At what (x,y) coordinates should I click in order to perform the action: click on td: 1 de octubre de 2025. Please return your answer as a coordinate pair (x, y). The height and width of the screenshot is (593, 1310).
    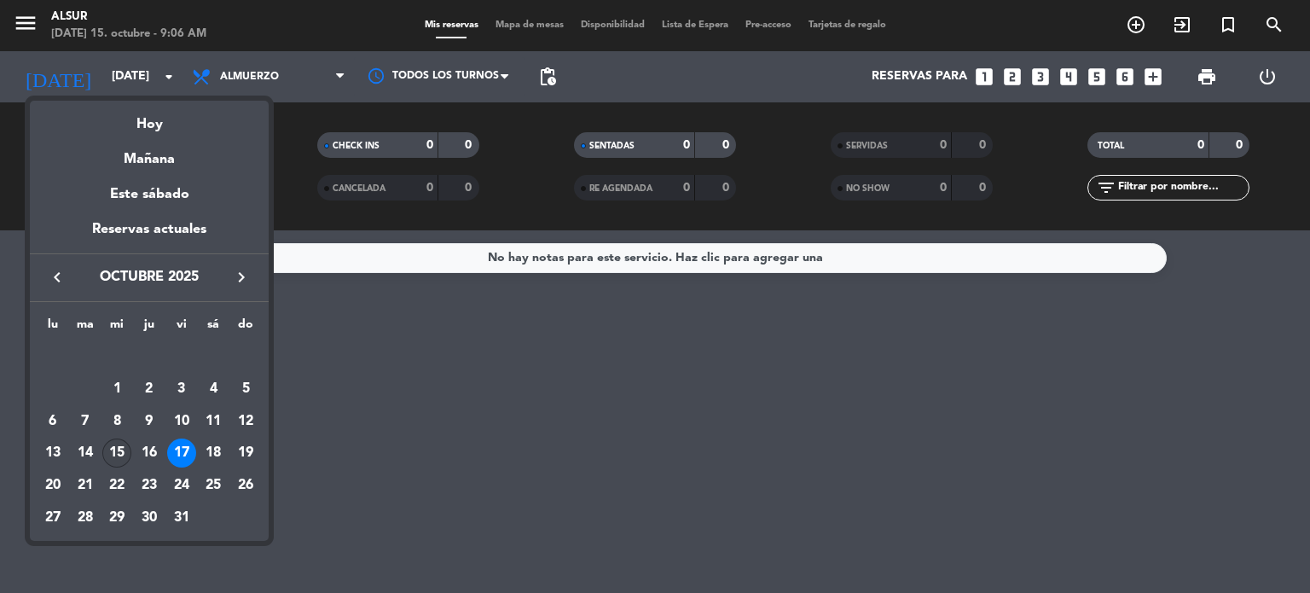
    Looking at the image, I should click on (117, 389).